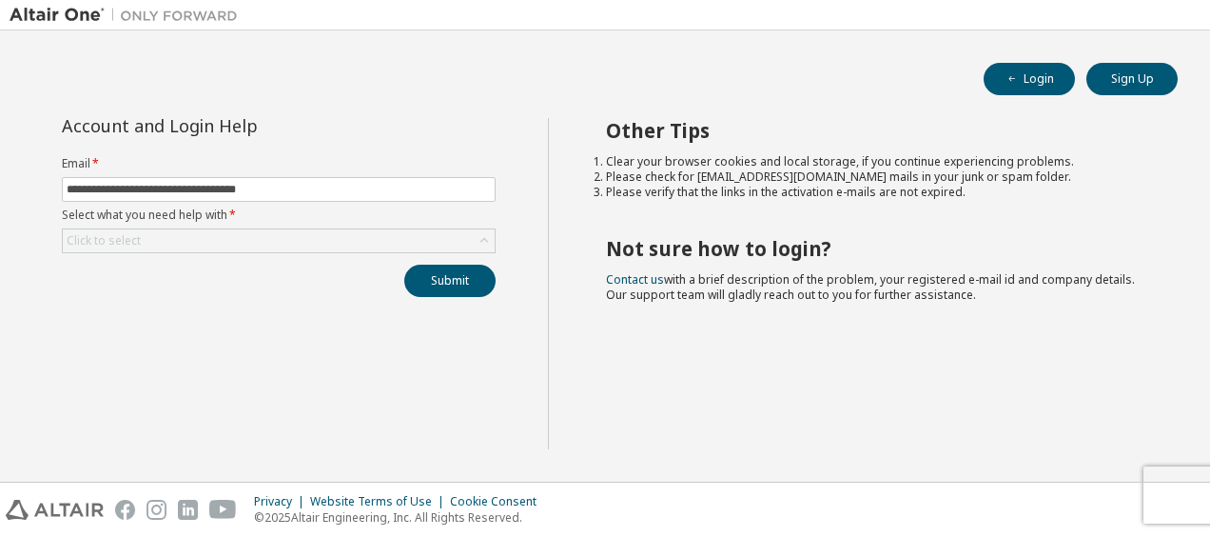  I want to click on img: altair_logo.svg, so click(54, 509).